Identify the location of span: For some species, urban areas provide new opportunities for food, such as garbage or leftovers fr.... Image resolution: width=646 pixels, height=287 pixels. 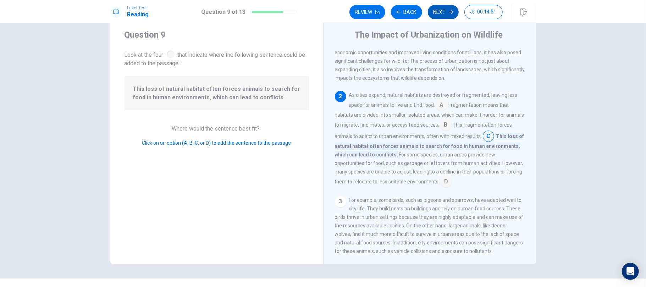
(429, 168).